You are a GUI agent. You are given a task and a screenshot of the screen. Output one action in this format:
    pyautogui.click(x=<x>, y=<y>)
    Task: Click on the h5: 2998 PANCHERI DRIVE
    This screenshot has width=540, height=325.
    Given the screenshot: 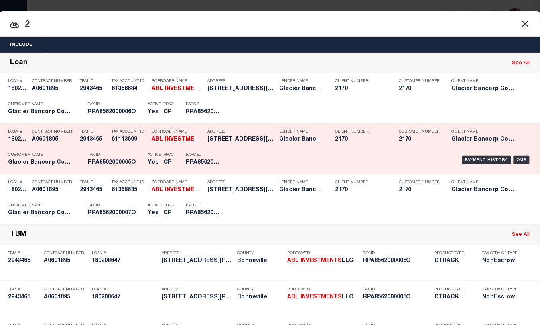 What is the action you would take?
    pyautogui.click(x=197, y=298)
    